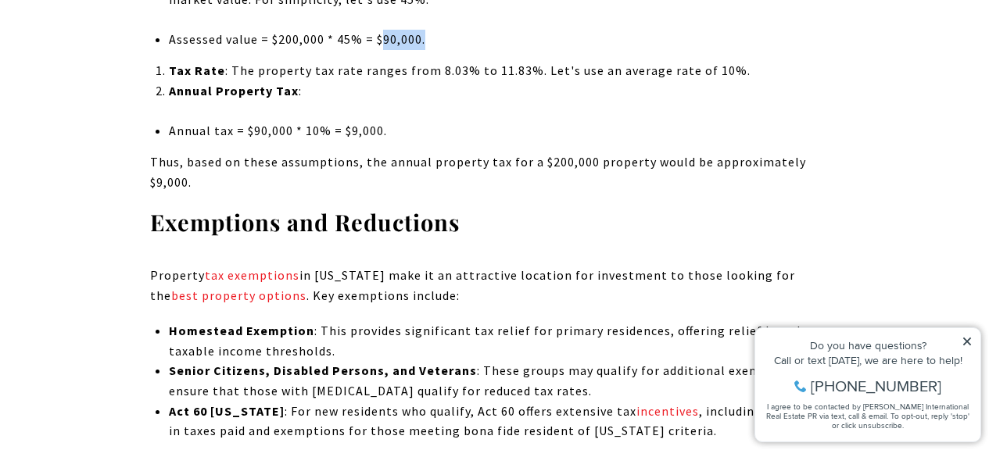  I want to click on div: Do you have questions?, so click(121, 41).